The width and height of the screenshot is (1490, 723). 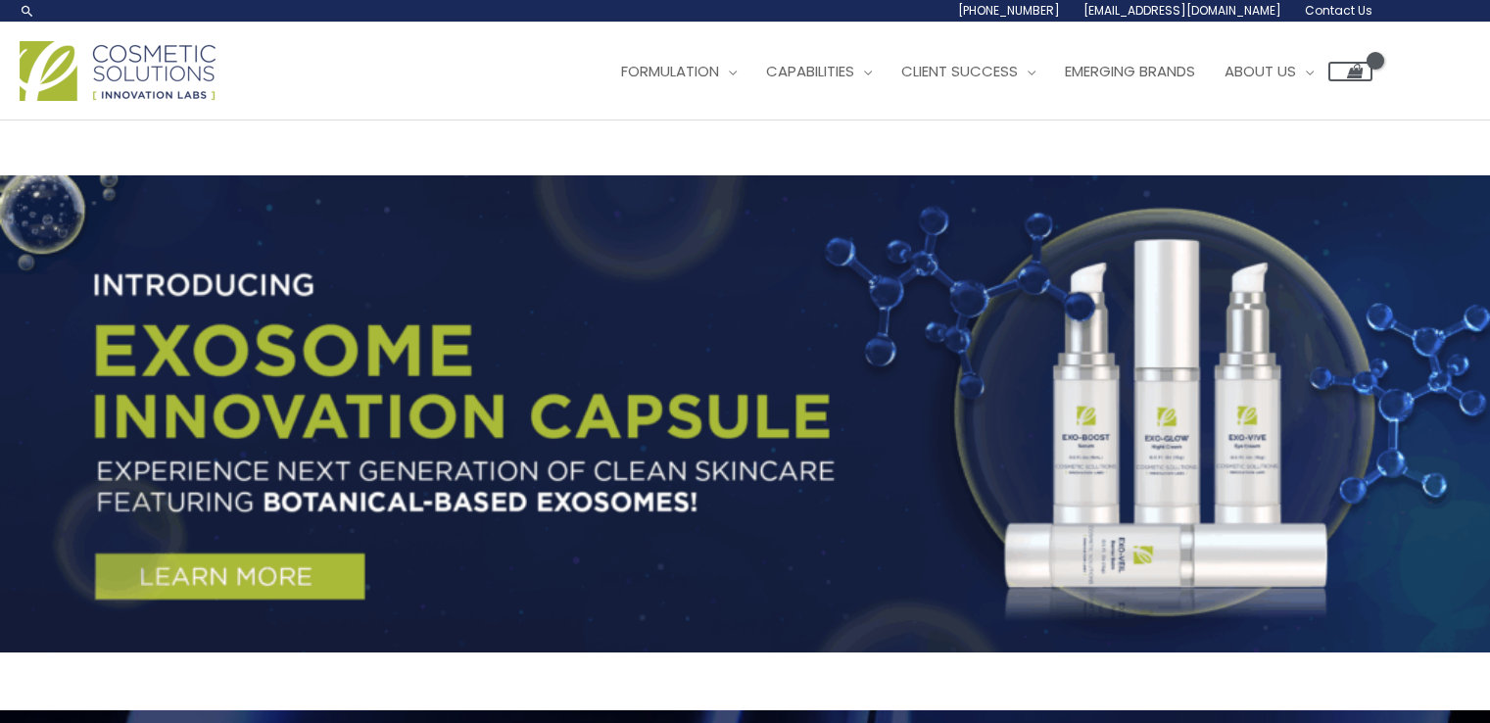 What do you see at coordinates (1350, 72) in the screenshot?
I see `a: View Shopping Cart, empty` at bounding box center [1350, 72].